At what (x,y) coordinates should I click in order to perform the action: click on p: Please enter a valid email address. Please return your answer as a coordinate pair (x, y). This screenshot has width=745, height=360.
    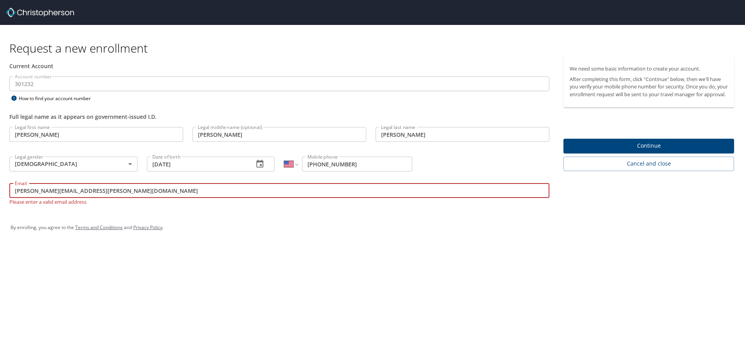
    Looking at the image, I should click on (279, 201).